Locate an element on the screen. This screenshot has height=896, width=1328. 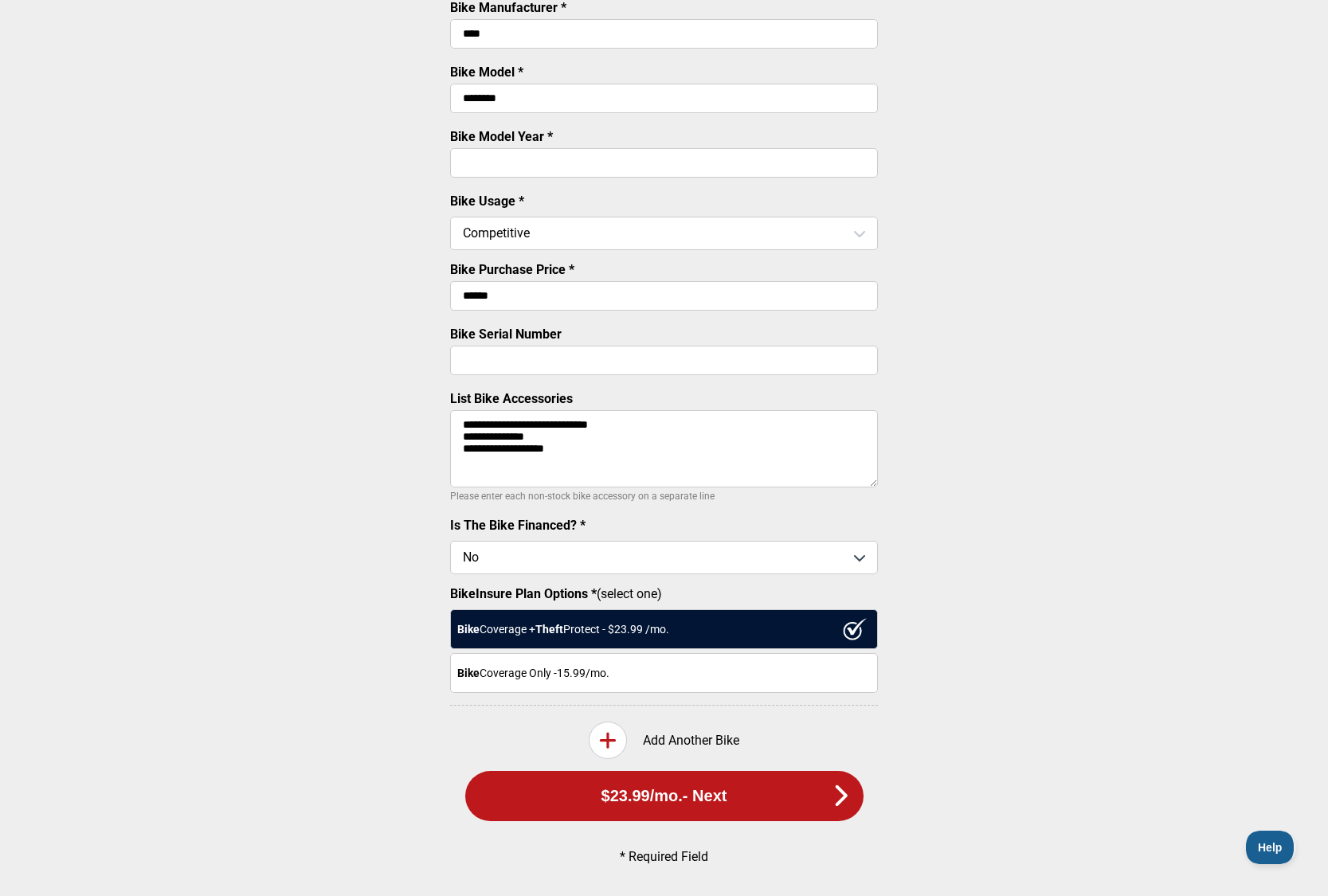
label: (select one) is located at coordinates (664, 593).